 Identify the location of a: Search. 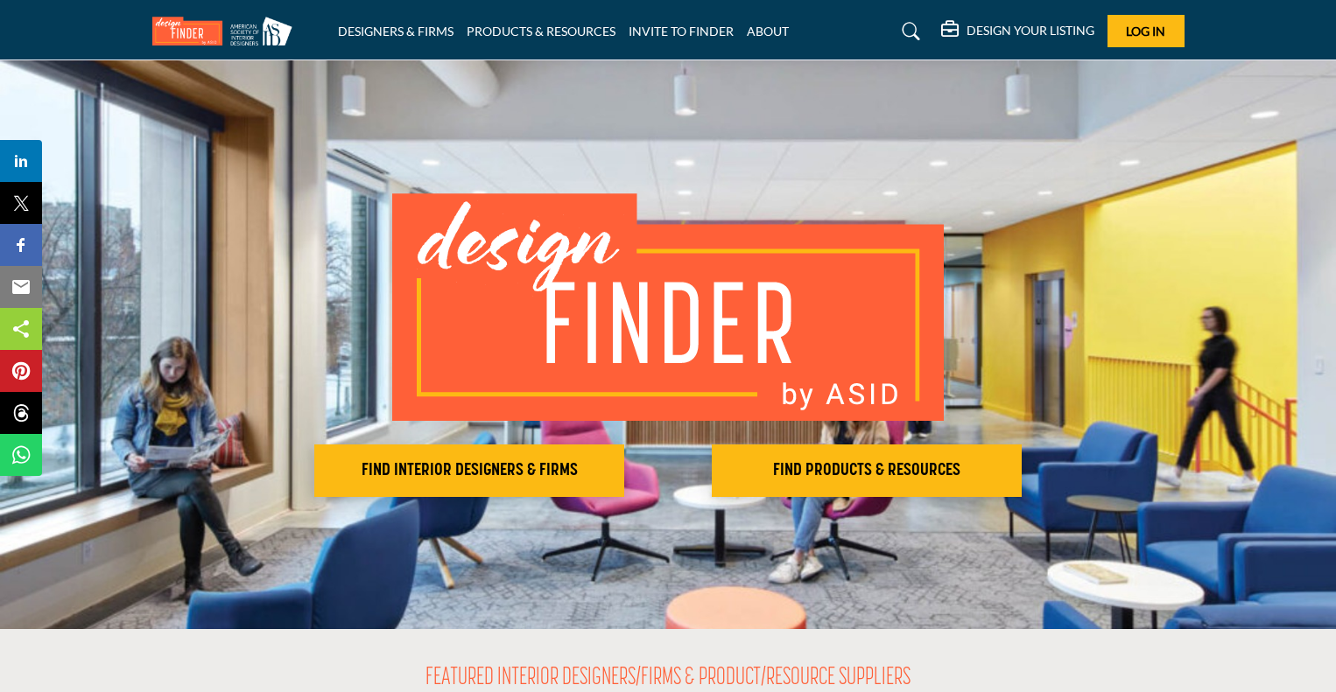
(908, 32).